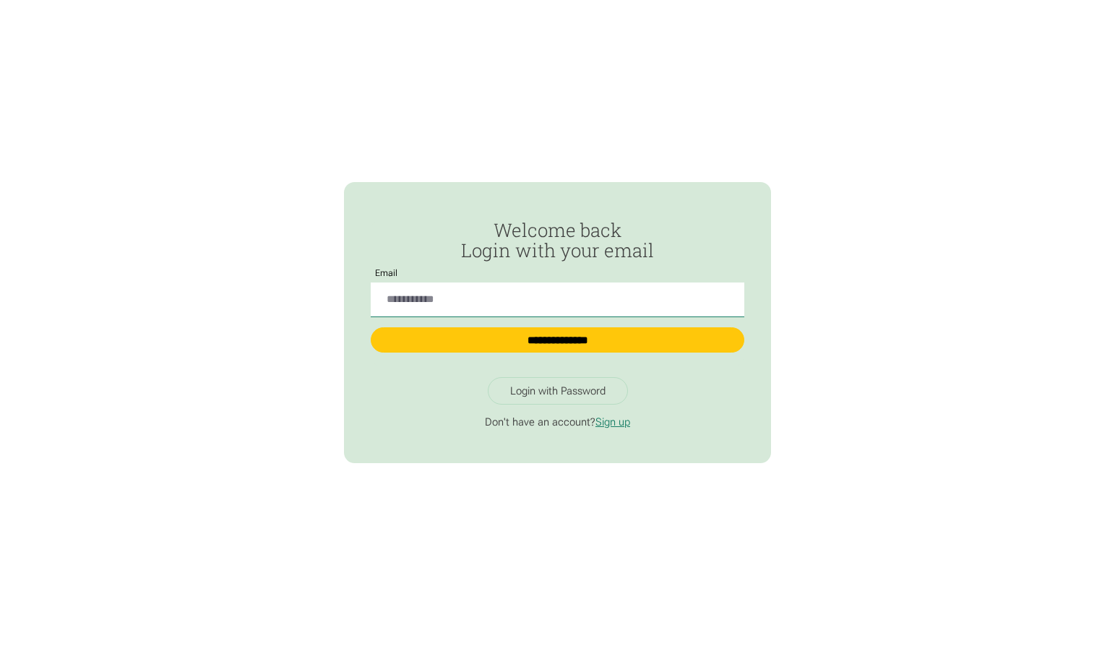 The width and height of the screenshot is (1115, 651). What do you see at coordinates (613, 422) in the screenshot?
I see `a: Sign up` at bounding box center [613, 422].